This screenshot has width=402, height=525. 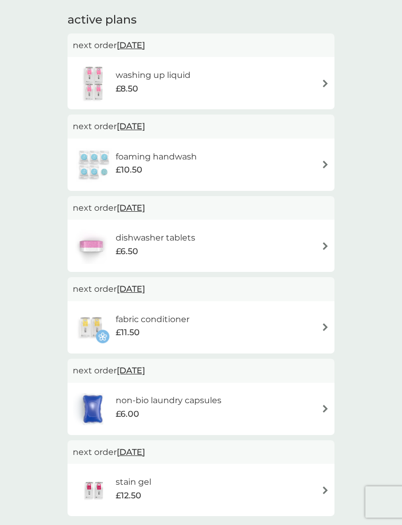 What do you see at coordinates (127, 89) in the screenshot?
I see `span: £8.50` at bounding box center [127, 89].